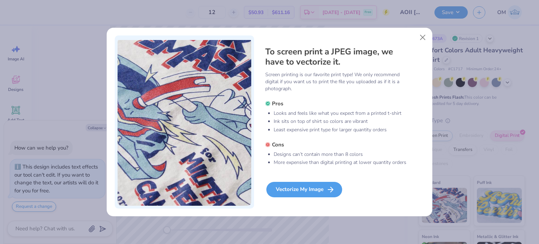 This screenshot has width=539, height=244. I want to click on li: Looks and feels like what you expect from a printed t-shirt, so click(341, 113).